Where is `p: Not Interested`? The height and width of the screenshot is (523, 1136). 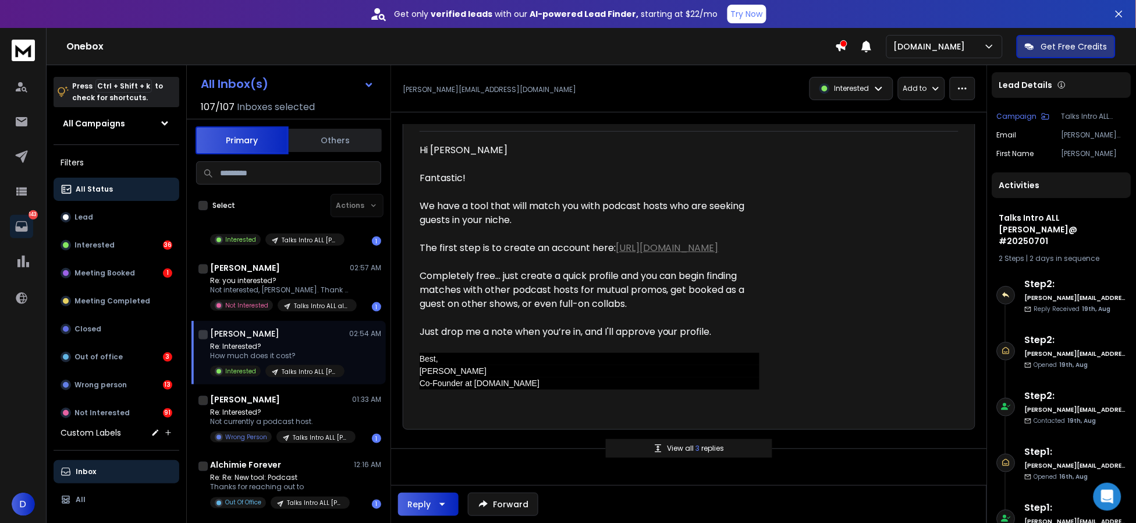 p: Not Interested is located at coordinates (102, 413).